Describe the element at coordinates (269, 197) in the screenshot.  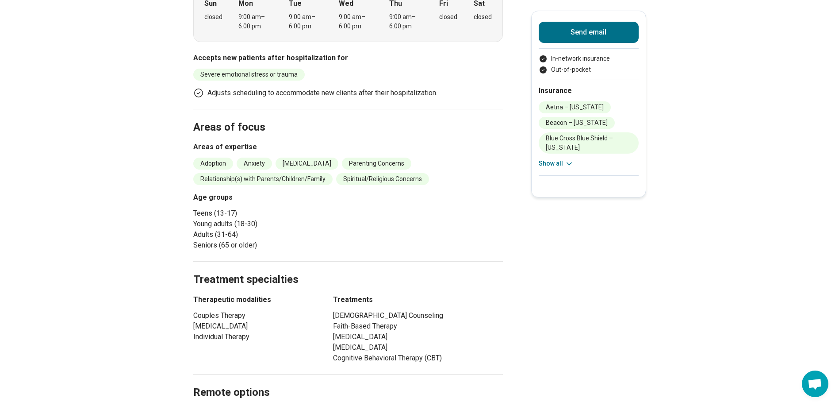
I see `h3: Age groups` at that location.